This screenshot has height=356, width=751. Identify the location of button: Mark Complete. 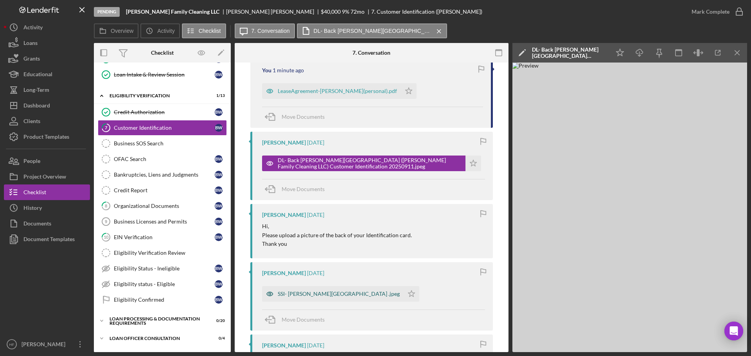
(715, 12).